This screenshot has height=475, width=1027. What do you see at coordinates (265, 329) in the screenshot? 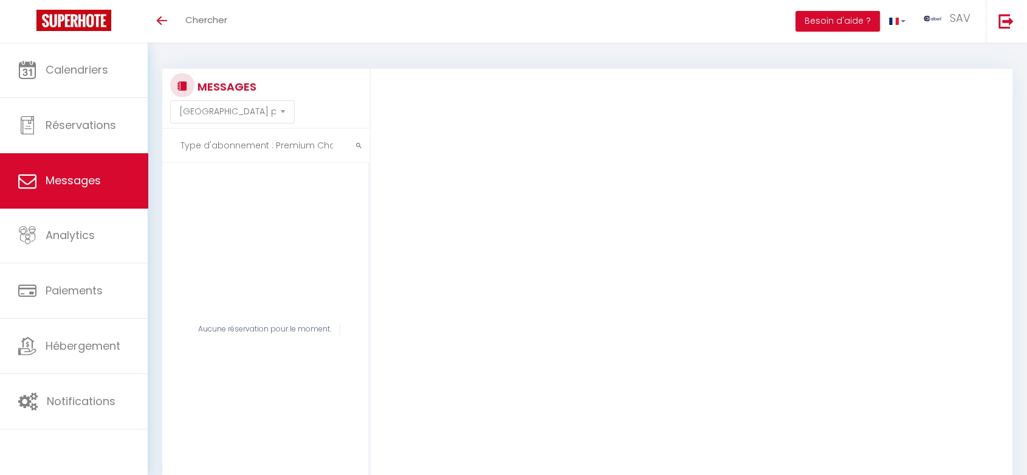
I see `div: Aucune réservation pour le moment.` at bounding box center [265, 329].